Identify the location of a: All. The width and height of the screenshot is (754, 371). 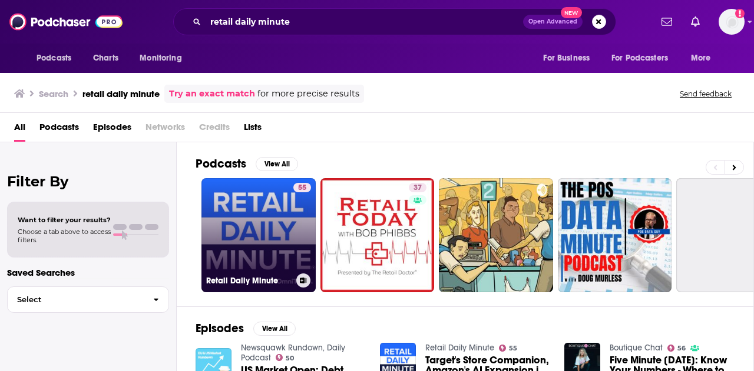
(19, 130).